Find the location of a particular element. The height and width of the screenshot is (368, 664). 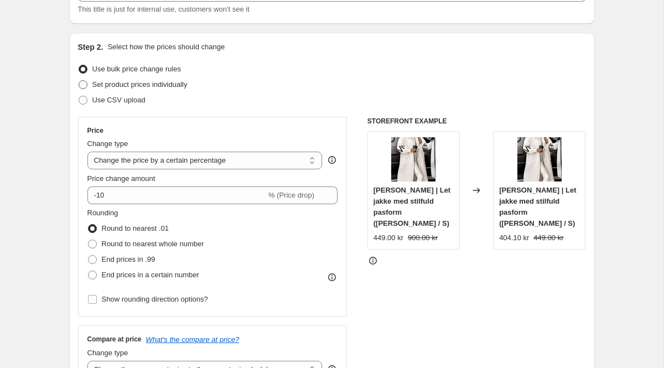

strike: 449.00 kr is located at coordinates (549, 238).